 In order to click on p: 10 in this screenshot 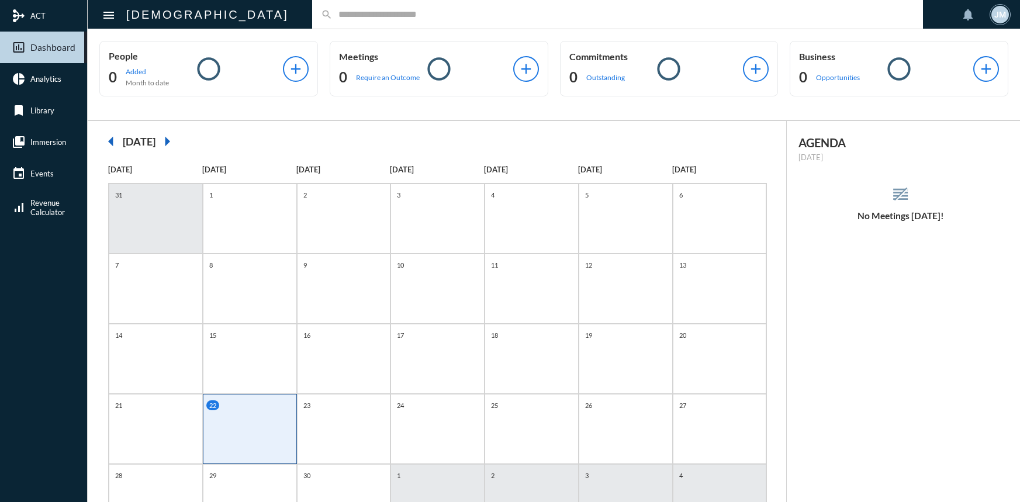, I will do `click(401, 265)`.